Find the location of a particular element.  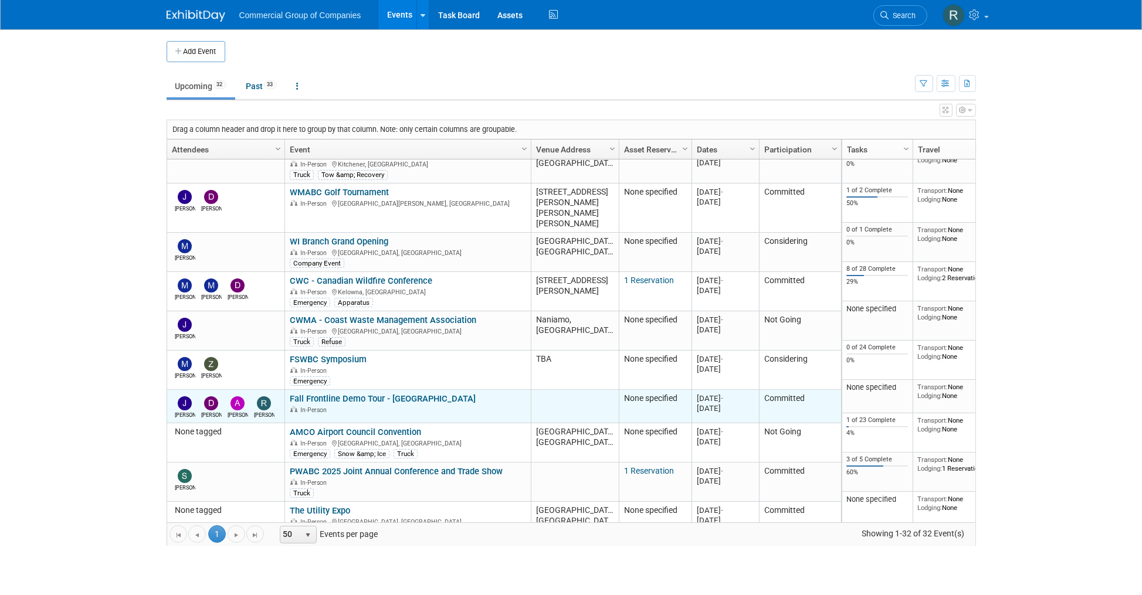

img: Mitch Mesenchuk is located at coordinates (185, 246).